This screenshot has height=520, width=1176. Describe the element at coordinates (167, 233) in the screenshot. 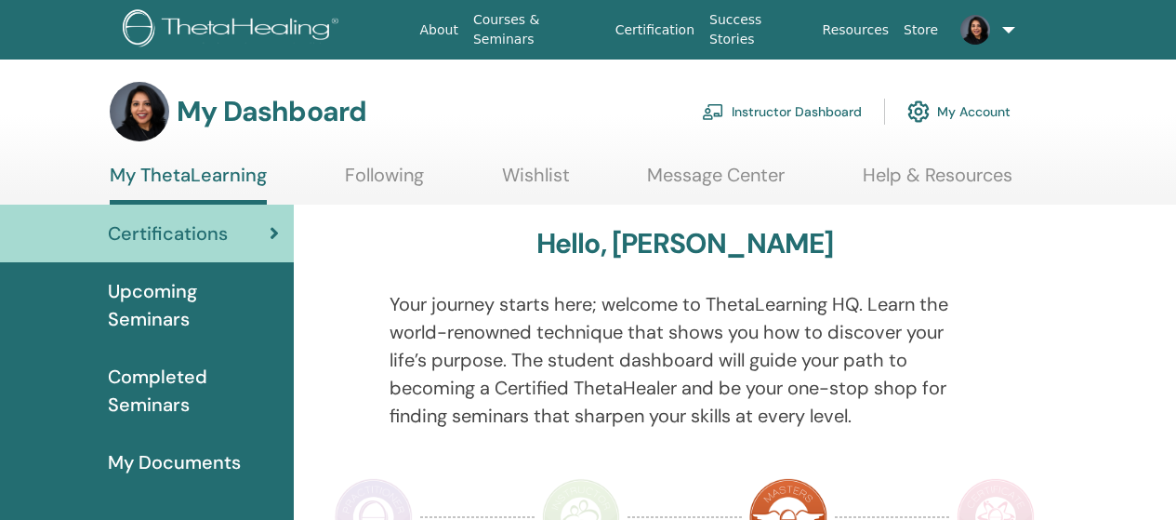

I see `span: Certifications` at that location.